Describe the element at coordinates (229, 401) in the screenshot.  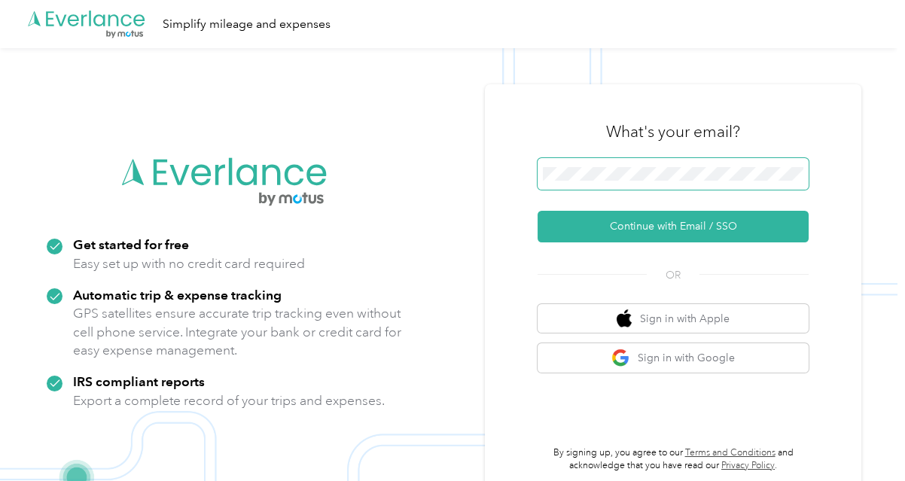
I see `p: Export a complete record of your trips and expenses.` at that location.